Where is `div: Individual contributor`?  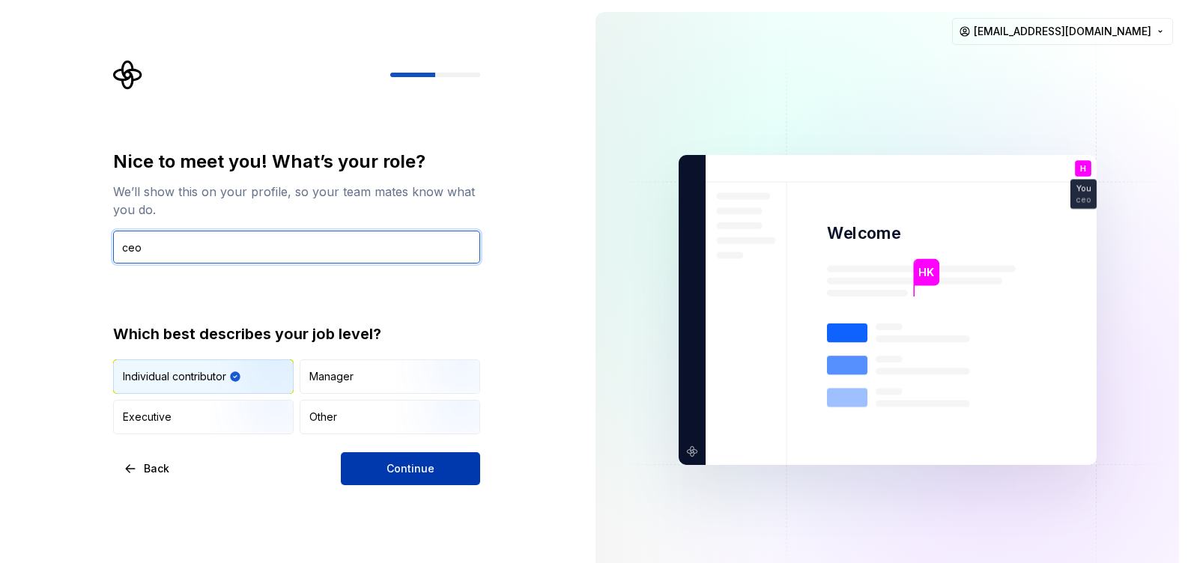
div: Individual contributor is located at coordinates (175, 377).